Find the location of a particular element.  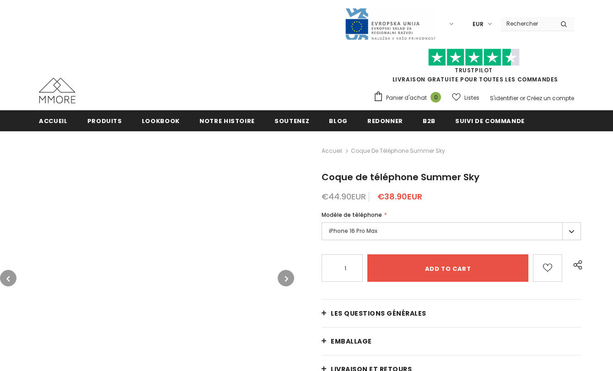

input: Add to cart is located at coordinates (448, 268).